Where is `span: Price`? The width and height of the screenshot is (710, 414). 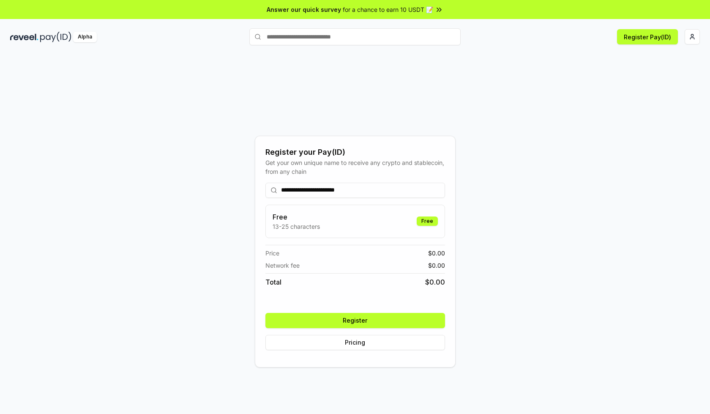
span: Price is located at coordinates (272, 253).